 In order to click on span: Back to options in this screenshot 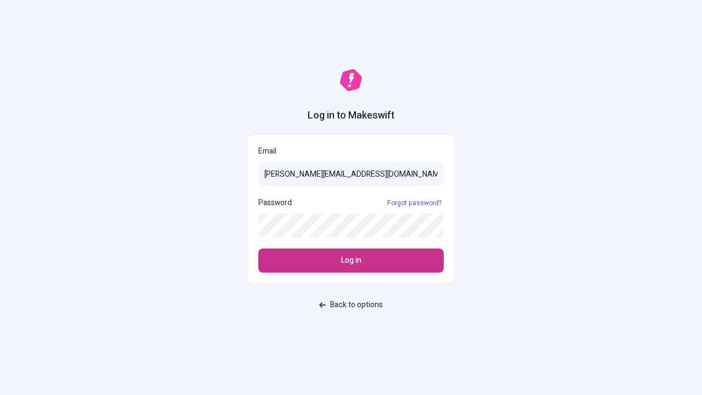, I will do `click(356, 305)`.